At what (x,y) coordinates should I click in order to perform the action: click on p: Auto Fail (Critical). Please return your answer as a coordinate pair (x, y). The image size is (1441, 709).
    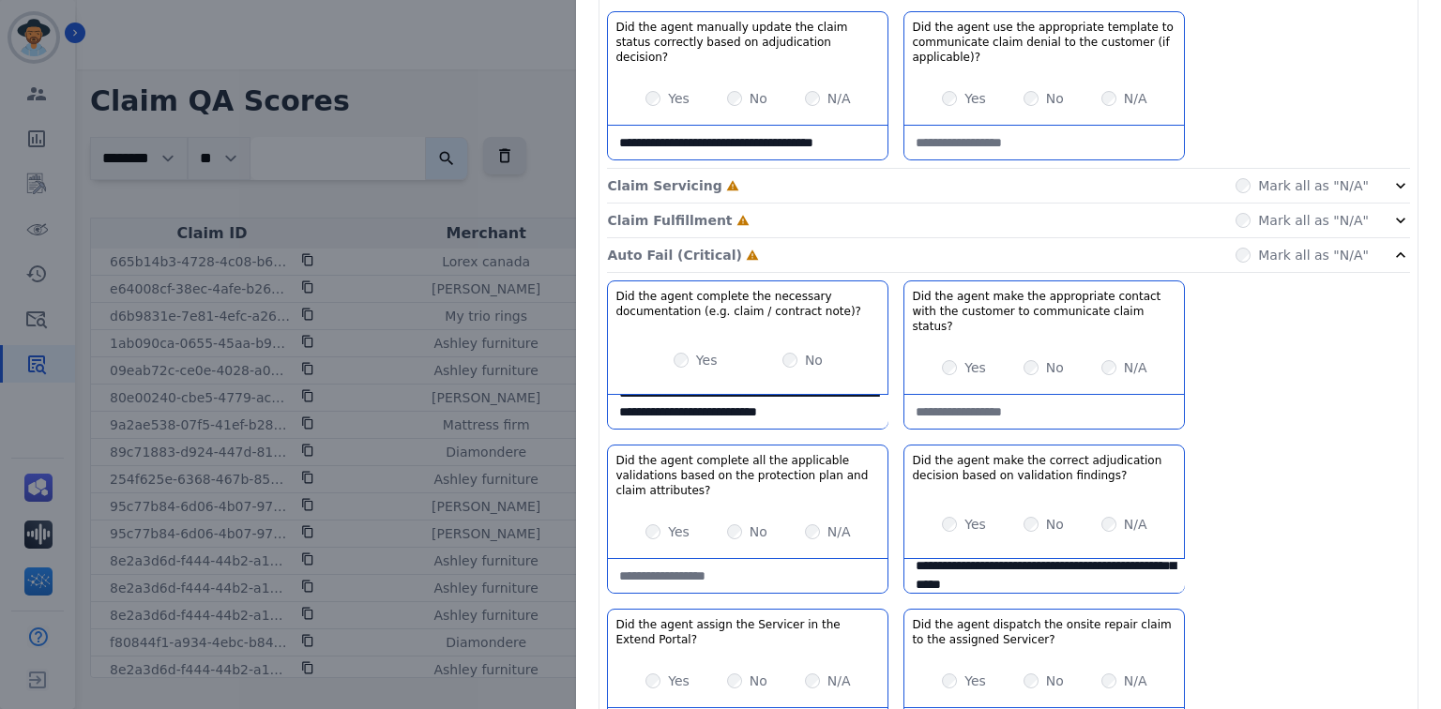
    Looking at the image, I should click on (673, 255).